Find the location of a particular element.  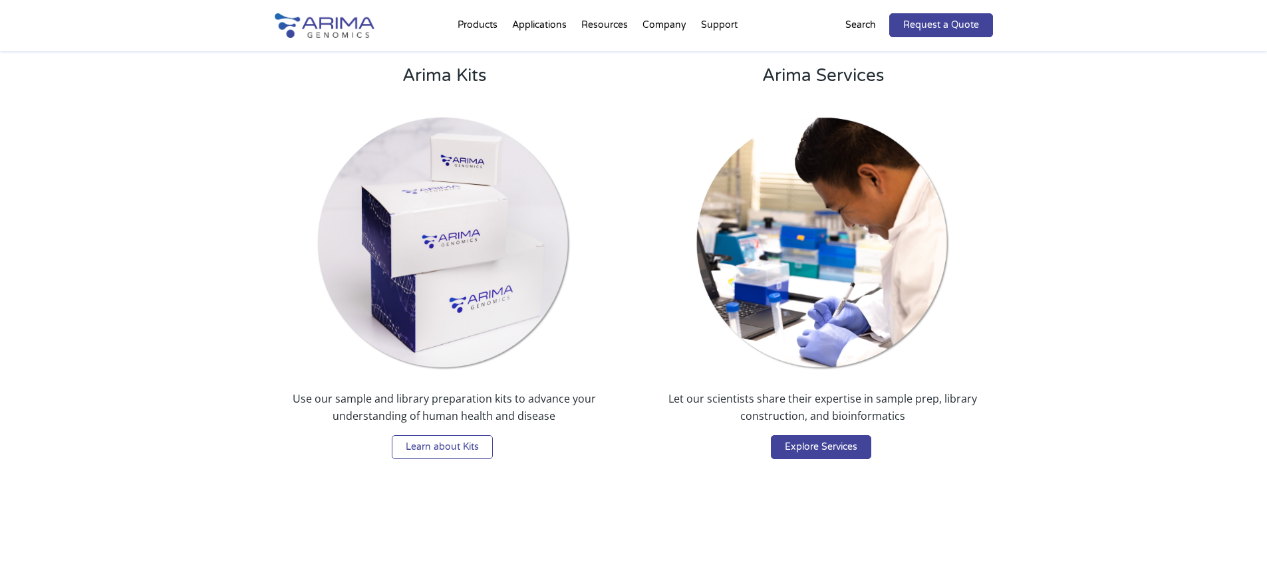

a: Explore Services is located at coordinates (820, 447).